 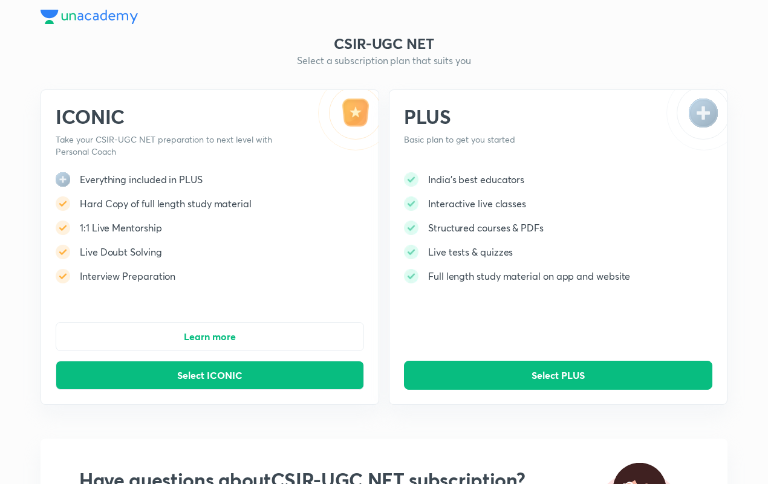 I want to click on span: Learn more, so click(x=210, y=337).